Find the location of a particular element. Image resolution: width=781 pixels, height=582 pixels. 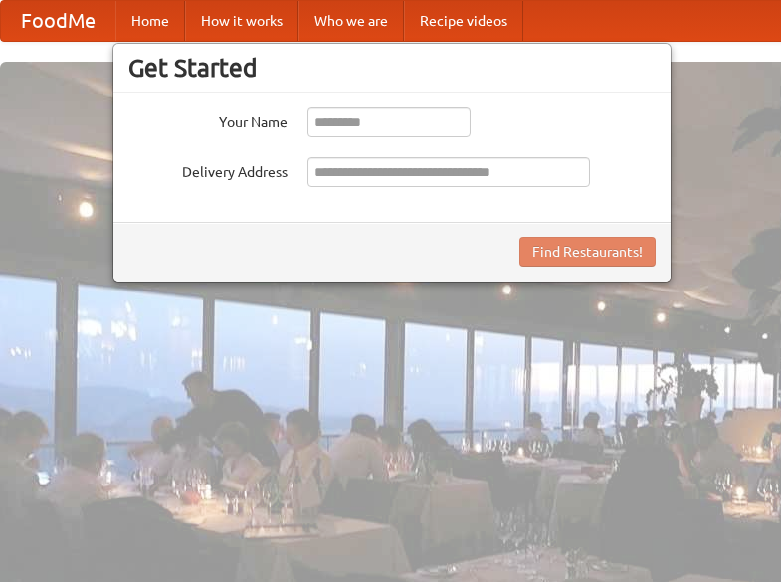

label: Delivery Address is located at coordinates (208, 169).